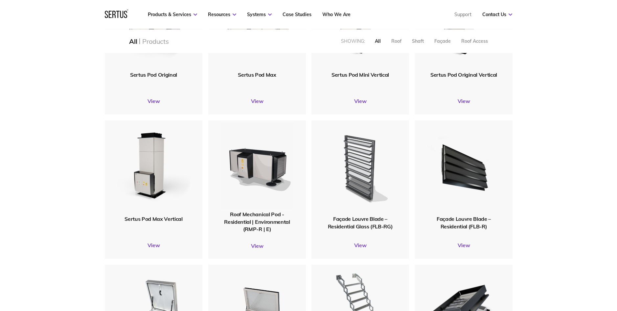 The height and width of the screenshot is (311, 617). What do you see at coordinates (154, 219) in the screenshot?
I see `span: Sertus Pod Max Vertical` at bounding box center [154, 219].